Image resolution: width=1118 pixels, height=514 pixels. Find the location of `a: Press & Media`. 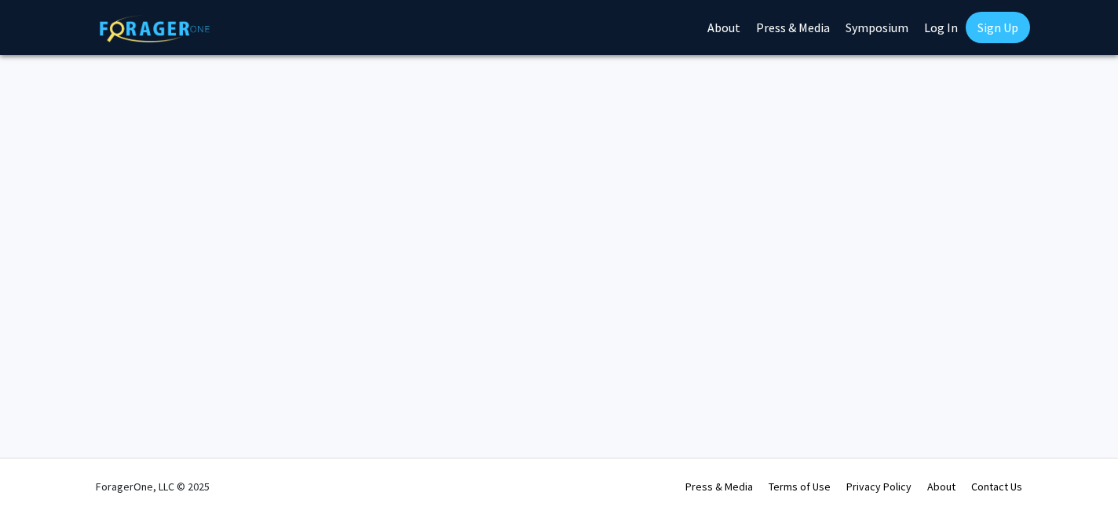

a: Press & Media is located at coordinates (719, 487).